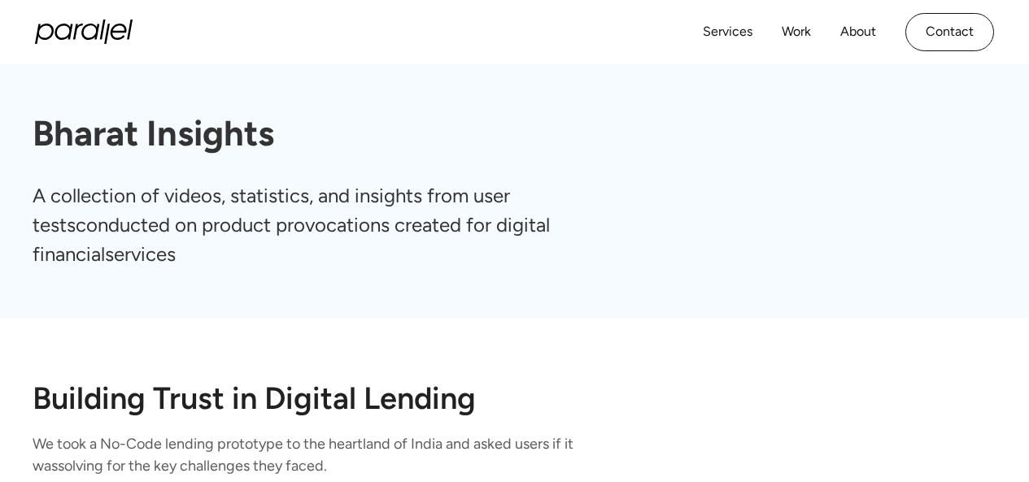 This screenshot has width=1029, height=482. What do you see at coordinates (949, 32) in the screenshot?
I see `a: Contact` at bounding box center [949, 32].